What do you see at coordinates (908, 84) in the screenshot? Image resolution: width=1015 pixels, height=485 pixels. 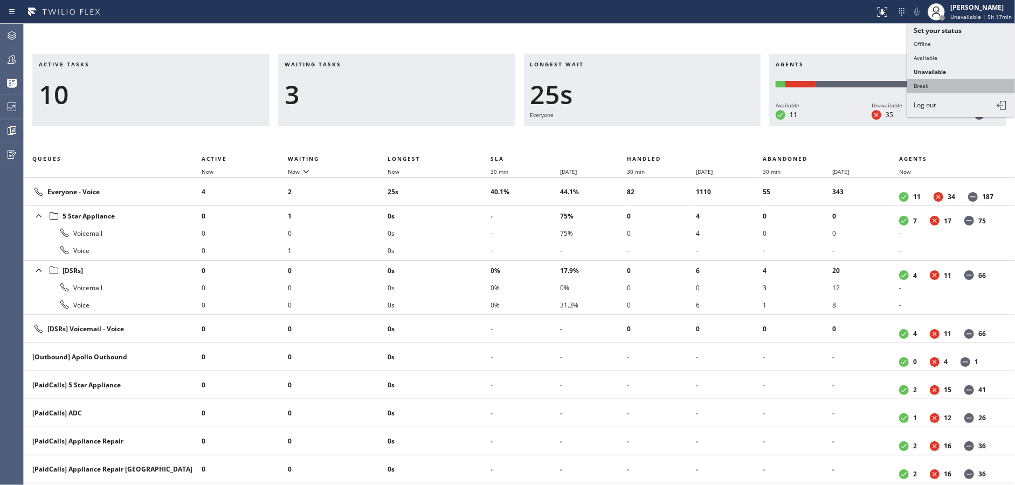 I see `div: Offline: 209` at bounding box center [908, 84].